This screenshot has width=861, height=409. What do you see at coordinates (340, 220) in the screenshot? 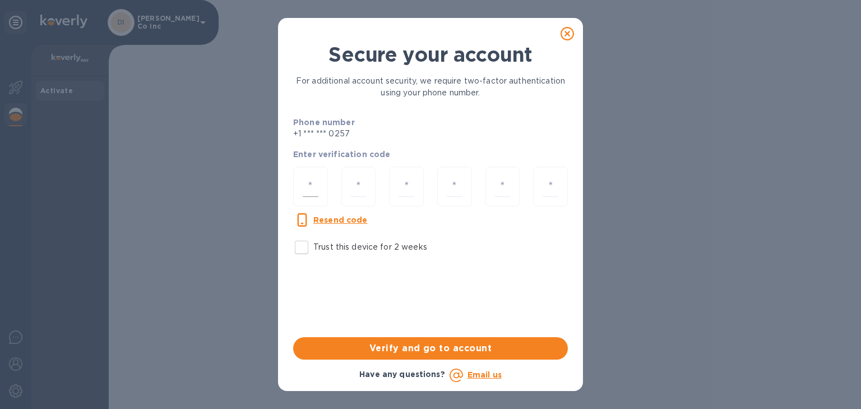
I see `u: Resend code` at bounding box center [340, 220].